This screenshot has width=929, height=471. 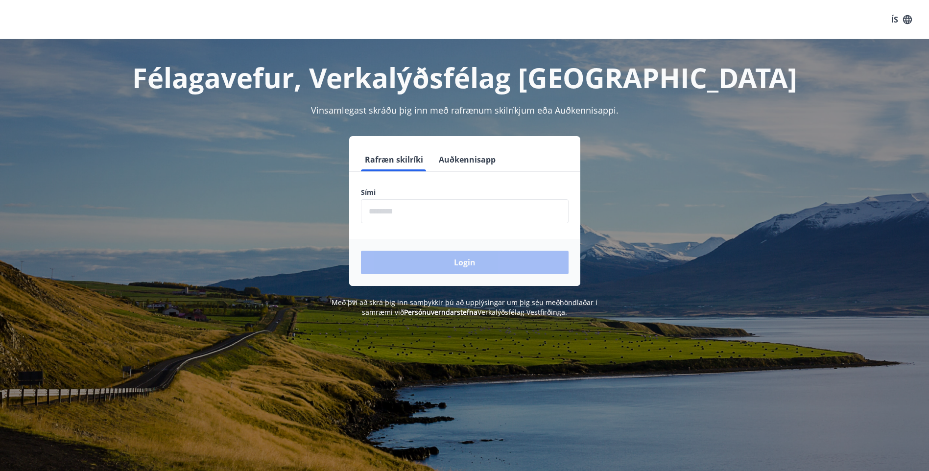 I want to click on button: Auðkennisapp, so click(x=467, y=160).